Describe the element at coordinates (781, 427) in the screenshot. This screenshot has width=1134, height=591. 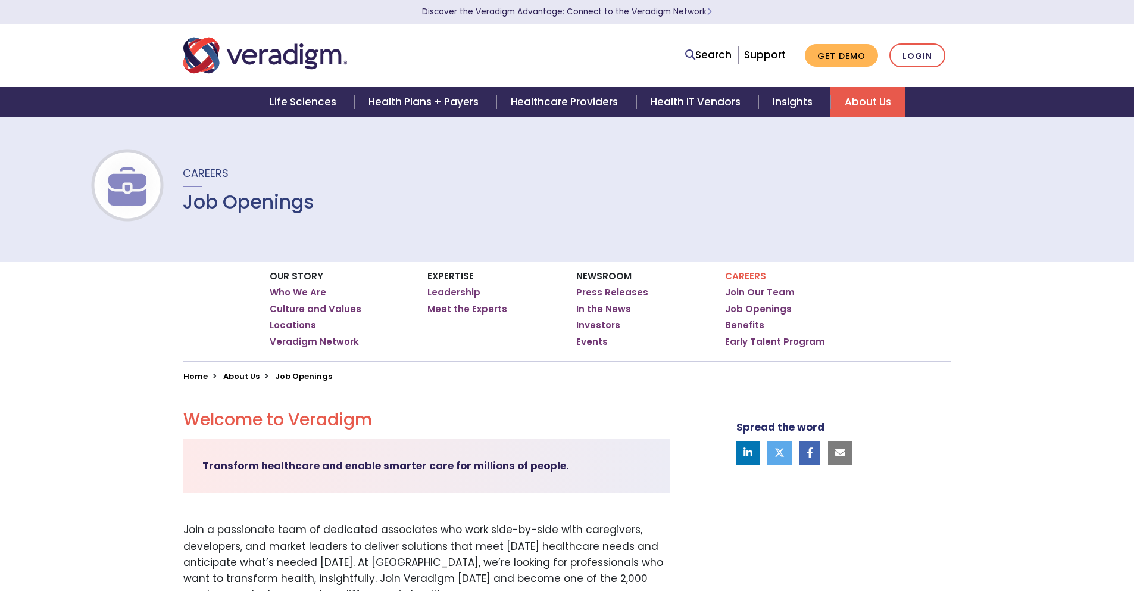
I see `strong: Spread the word` at that location.